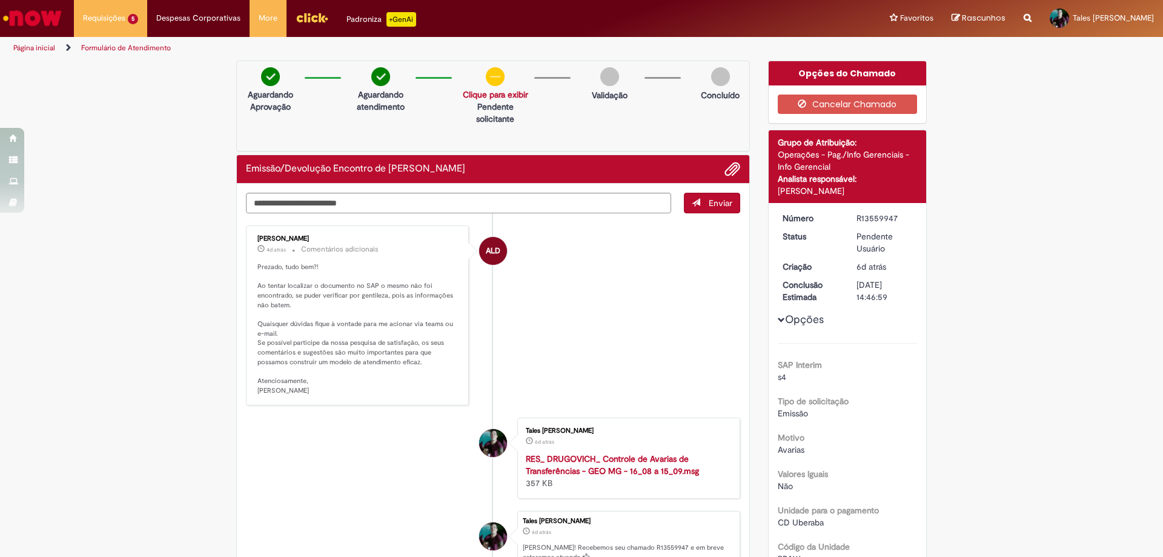 The height and width of the screenshot is (557, 1163). I want to click on p: Prezado, tudo bem?! Ao tentar localizar o documento no SAP o mesmo não foi encontrado, se puder v..., so click(358, 329).